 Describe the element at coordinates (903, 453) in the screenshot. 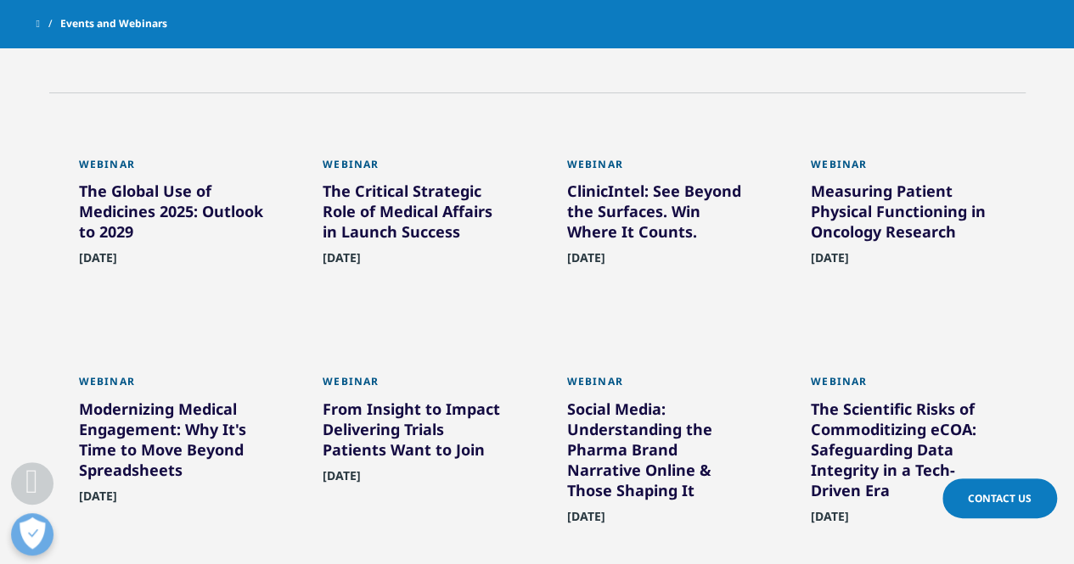

I see `div: The Scientific Risks of Commoditizing eCOA: Safeguarding Data Integrity in a Tech-Driven Era` at that location.